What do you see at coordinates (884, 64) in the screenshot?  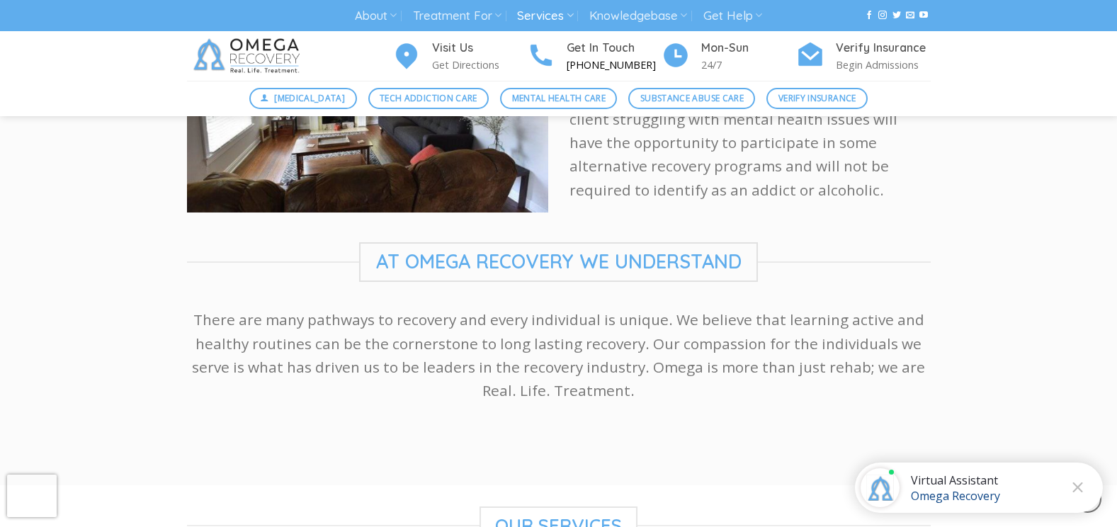 I see `p: Begin Admissions` at bounding box center [884, 64].